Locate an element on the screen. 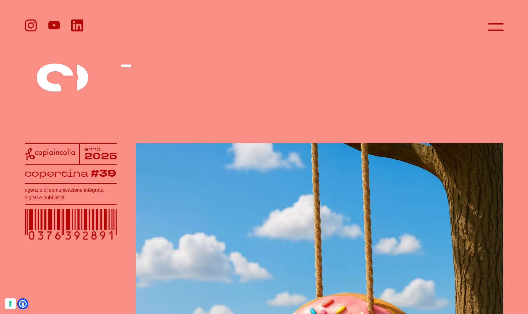 The height and width of the screenshot is (314, 528). tspan: copertina is located at coordinates (56, 173).